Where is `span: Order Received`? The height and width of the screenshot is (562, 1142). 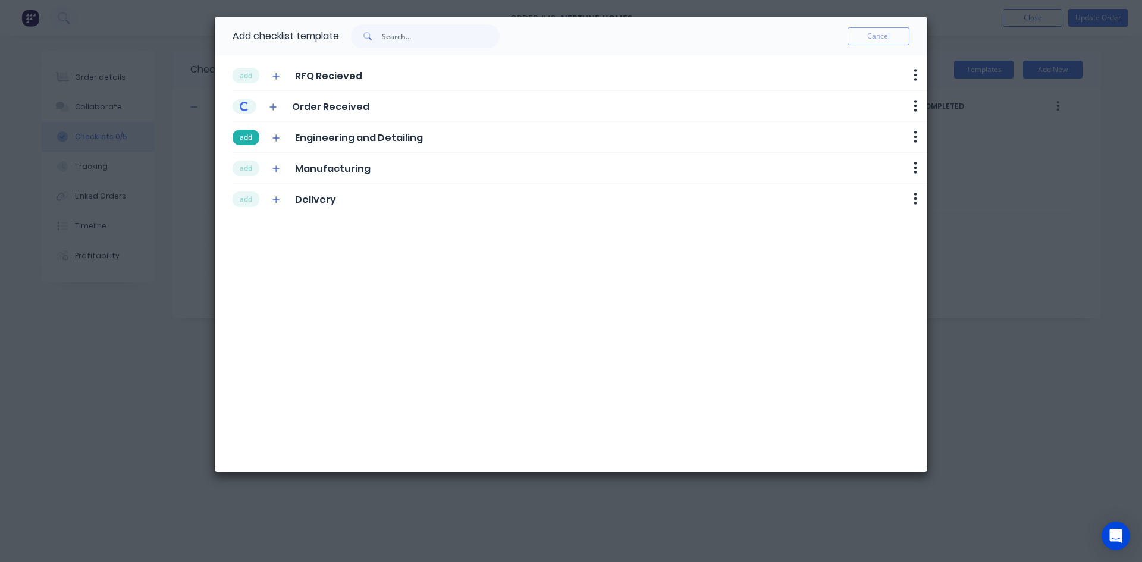 span: Order Received is located at coordinates (331, 107).